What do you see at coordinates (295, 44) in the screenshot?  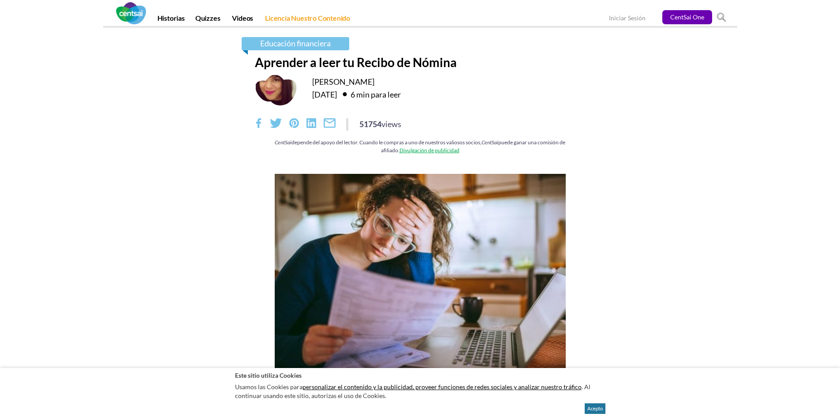 I see `a: Educación financiera` at bounding box center [295, 44].